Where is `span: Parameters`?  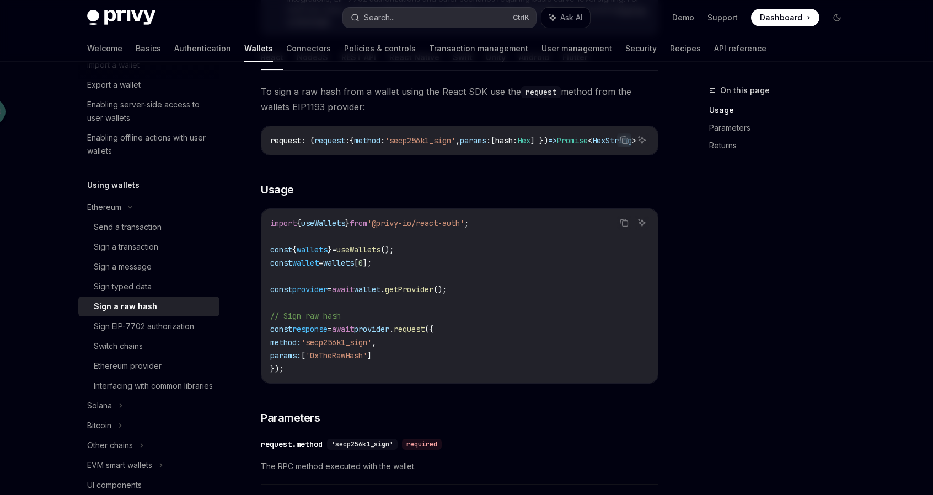 span: Parameters is located at coordinates (290, 418).